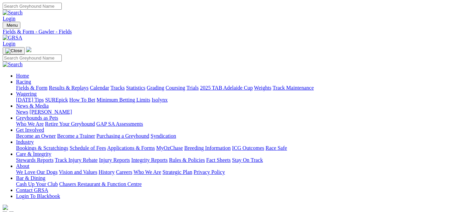 Image resolution: width=451 pixels, height=212 pixels. Describe the element at coordinates (22, 111) in the screenshot. I see `a: News` at that location.